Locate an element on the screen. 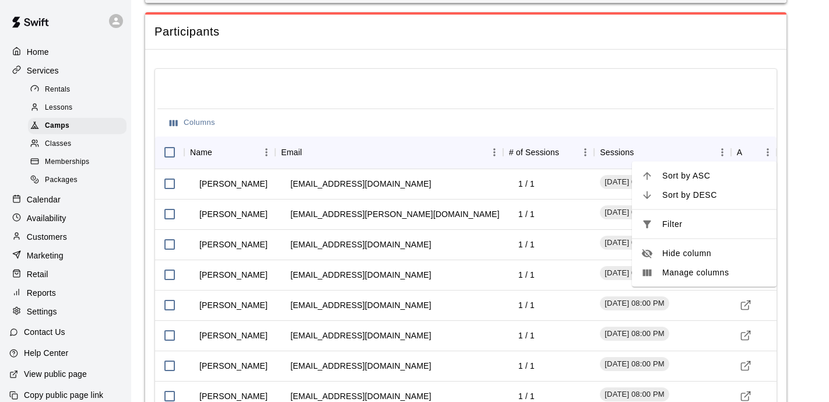 The image size is (829, 402). div: Name is located at coordinates (201, 152).